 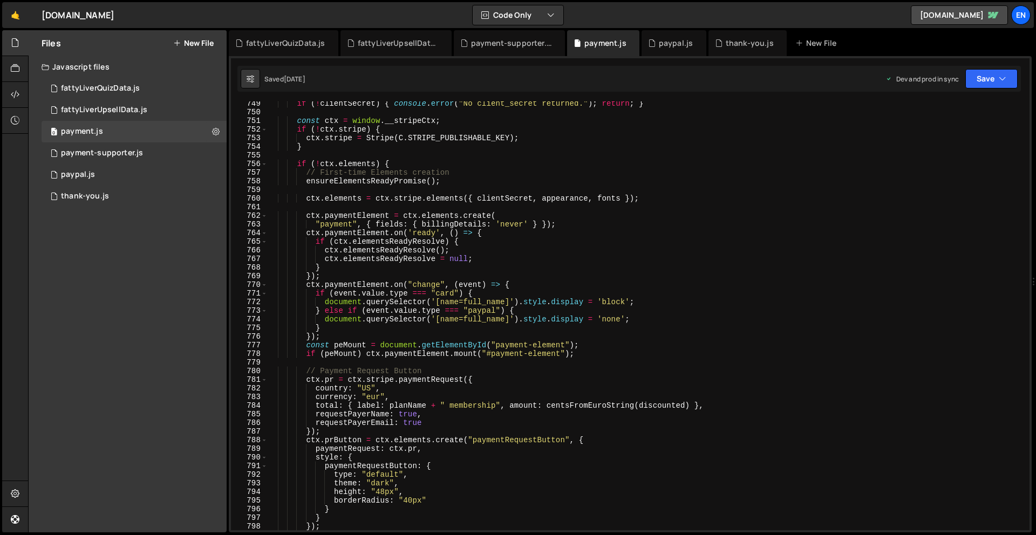 What do you see at coordinates (249, 466) in the screenshot?
I see `div: 791` at bounding box center [249, 466].